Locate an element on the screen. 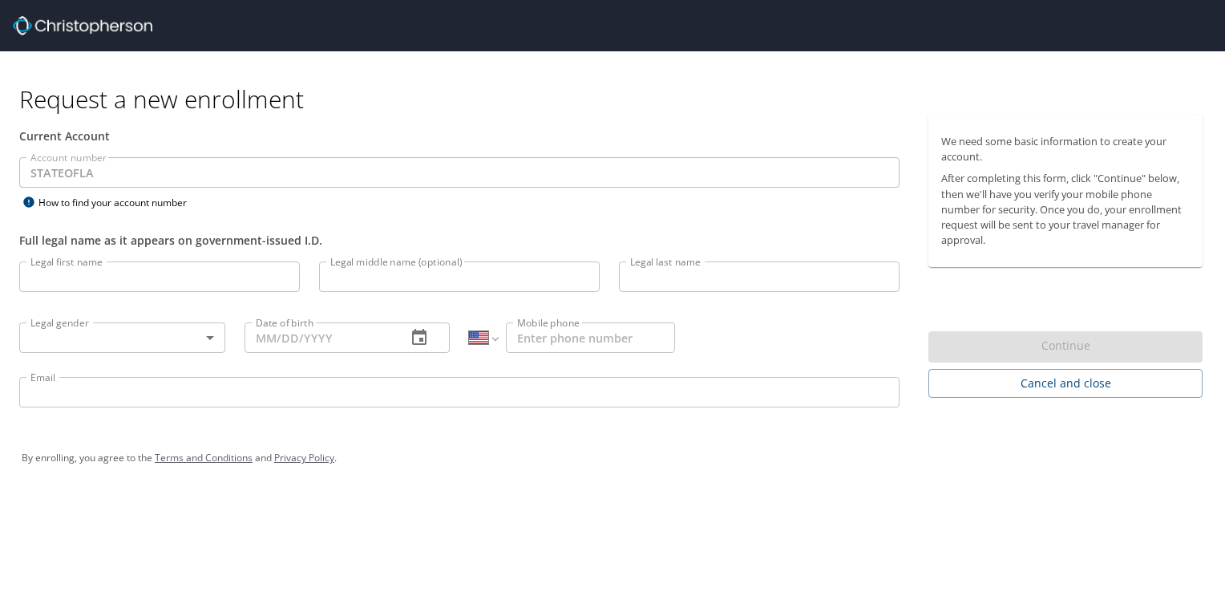 Image resolution: width=1225 pixels, height=600 pixels. div: Full legal name as it appears on government-issued I.D. is located at coordinates (459, 240).